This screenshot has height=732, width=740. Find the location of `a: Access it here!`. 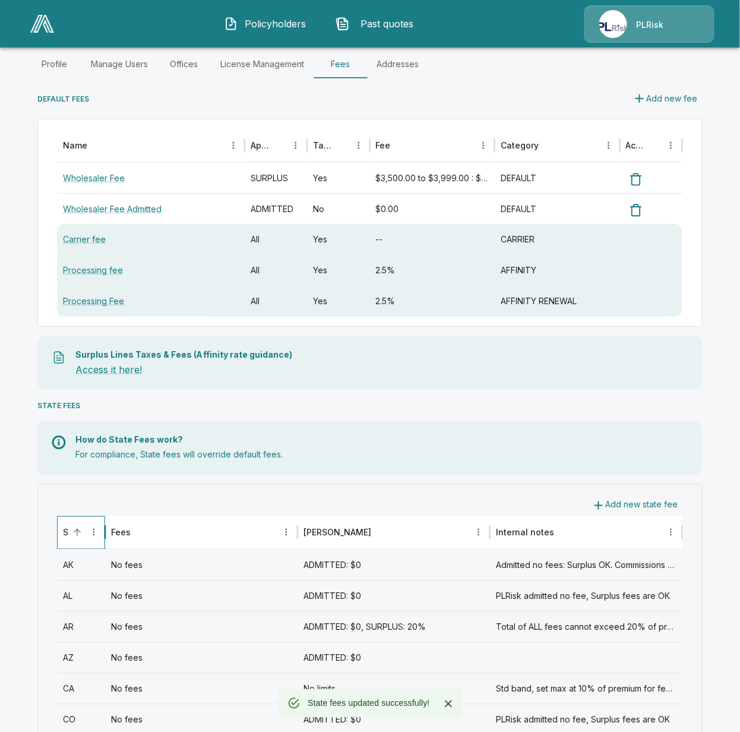

a: Access it here! is located at coordinates (109, 369).